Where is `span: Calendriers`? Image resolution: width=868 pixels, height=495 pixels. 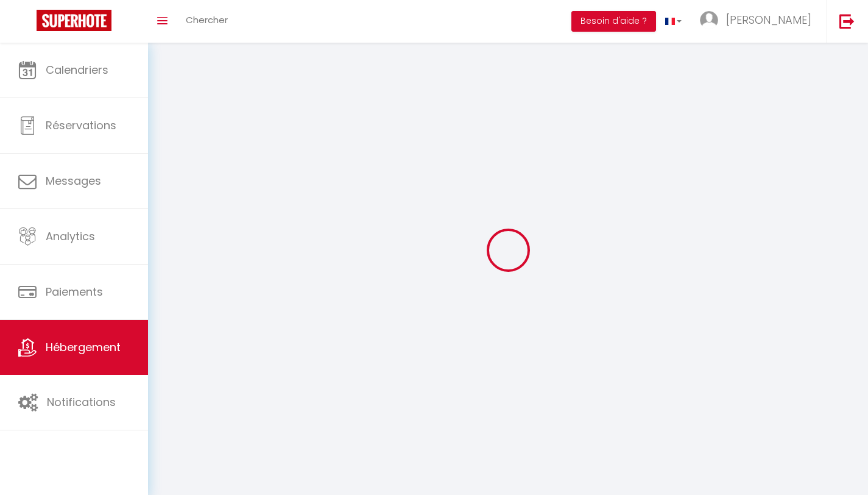 span: Calendriers is located at coordinates (77, 69).